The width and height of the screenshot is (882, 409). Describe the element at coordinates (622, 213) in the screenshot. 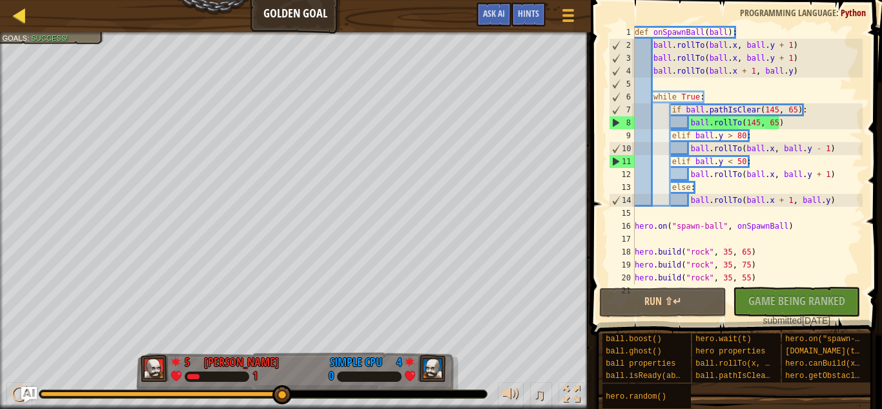

I see `div: 15` at that location.